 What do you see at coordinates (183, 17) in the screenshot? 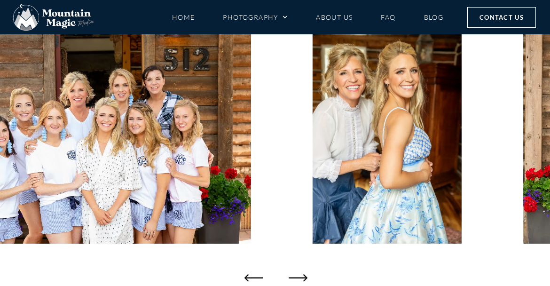
I see `a: Home` at bounding box center [183, 17].